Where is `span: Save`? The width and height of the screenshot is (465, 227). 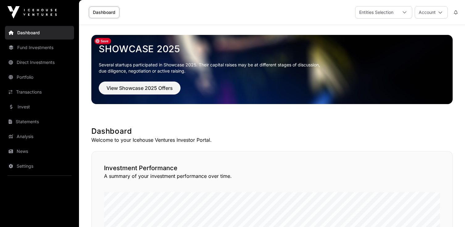 span: Save is located at coordinates (103, 41).